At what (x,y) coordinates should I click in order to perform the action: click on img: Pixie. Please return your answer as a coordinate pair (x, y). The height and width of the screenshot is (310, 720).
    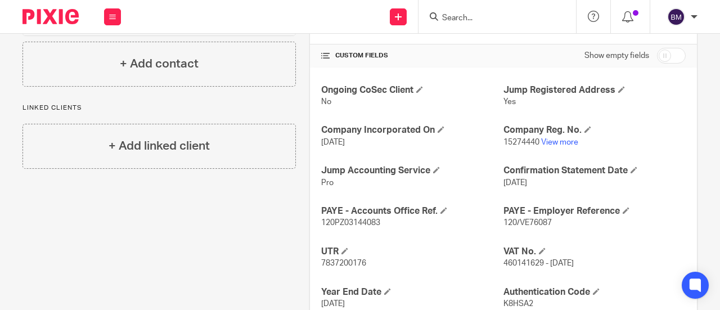
    Looking at the image, I should click on (51, 16).